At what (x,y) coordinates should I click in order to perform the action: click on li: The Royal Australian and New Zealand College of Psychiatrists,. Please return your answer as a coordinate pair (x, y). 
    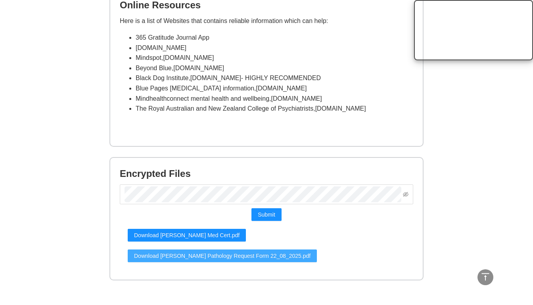
    Looking at the image, I should click on (274, 109).